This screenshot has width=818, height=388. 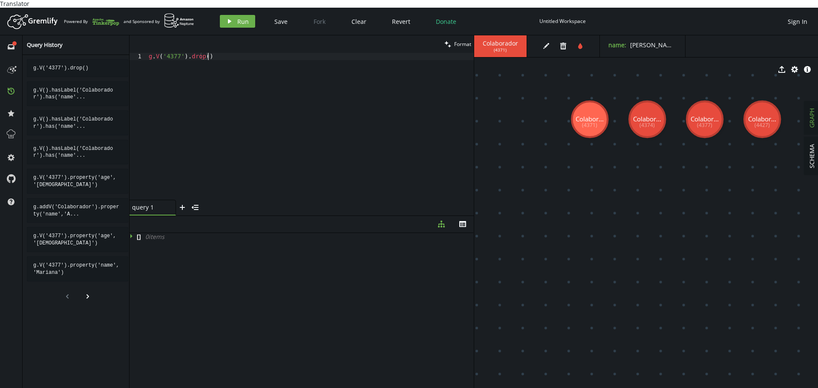 What do you see at coordinates (243, 21) in the screenshot?
I see `span: Run` at bounding box center [243, 21].